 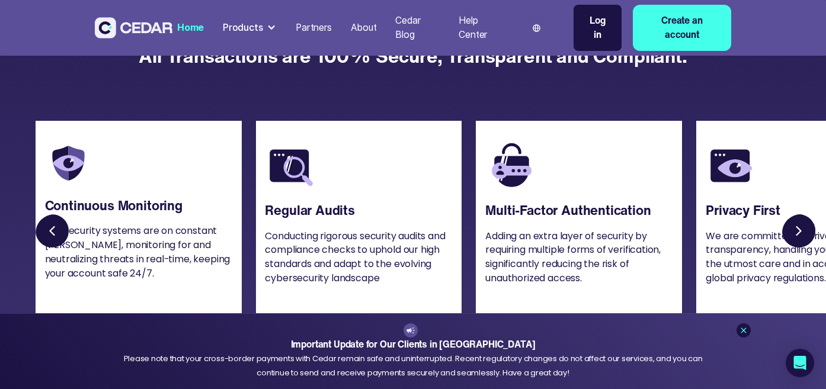 I want to click on div: Cedar Blog, so click(x=417, y=28).